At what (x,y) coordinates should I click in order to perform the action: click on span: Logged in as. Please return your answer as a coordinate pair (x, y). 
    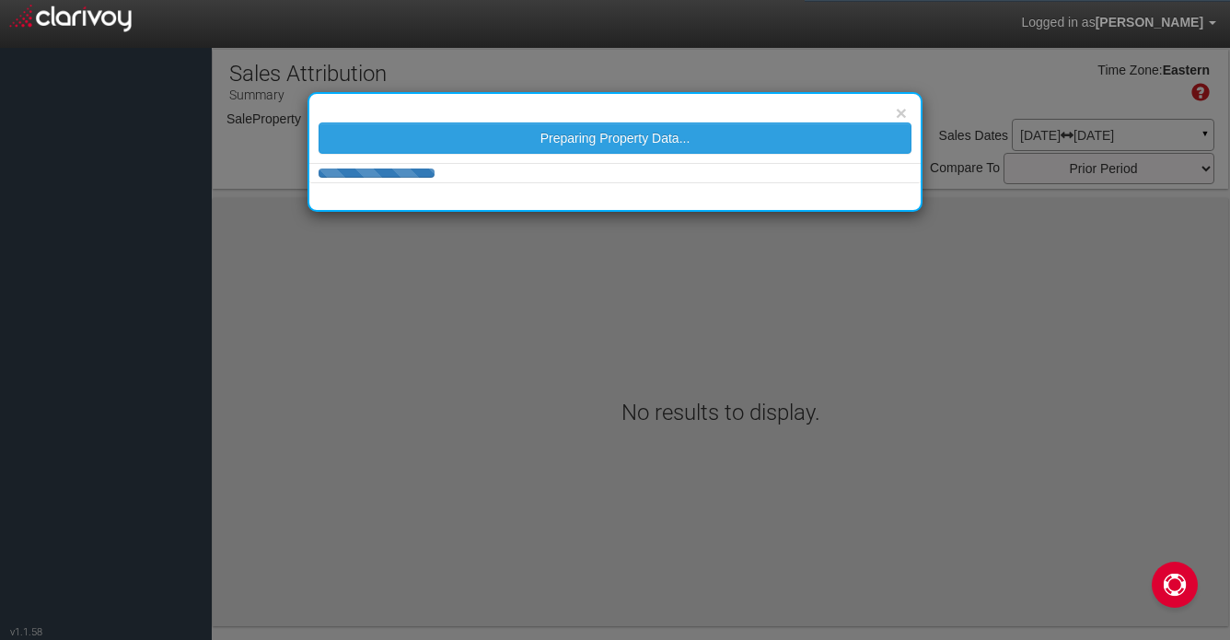
    Looking at the image, I should click on (1058, 22).